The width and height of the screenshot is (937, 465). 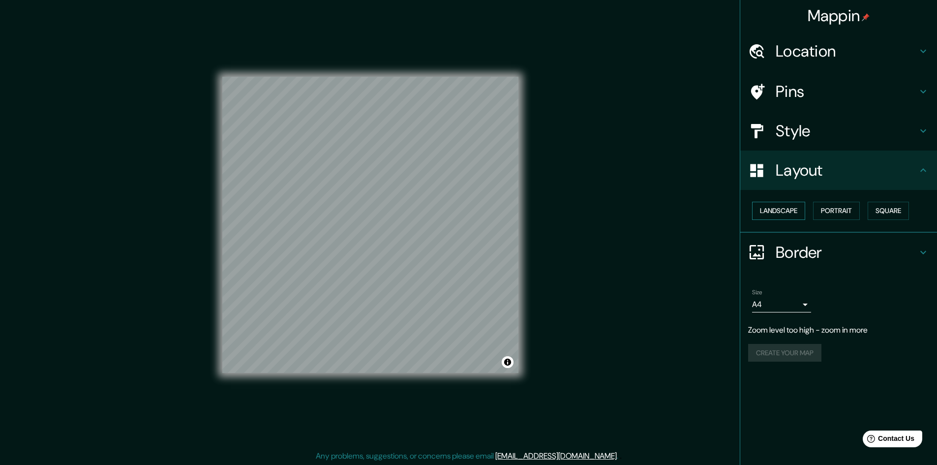 I want to click on button: Toggle attribution, so click(x=508, y=362).